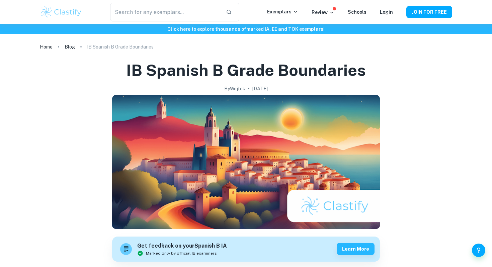 This screenshot has width=492, height=267. What do you see at coordinates (181, 253) in the screenshot?
I see `span: Marked only by official IB examiners` at bounding box center [181, 253].